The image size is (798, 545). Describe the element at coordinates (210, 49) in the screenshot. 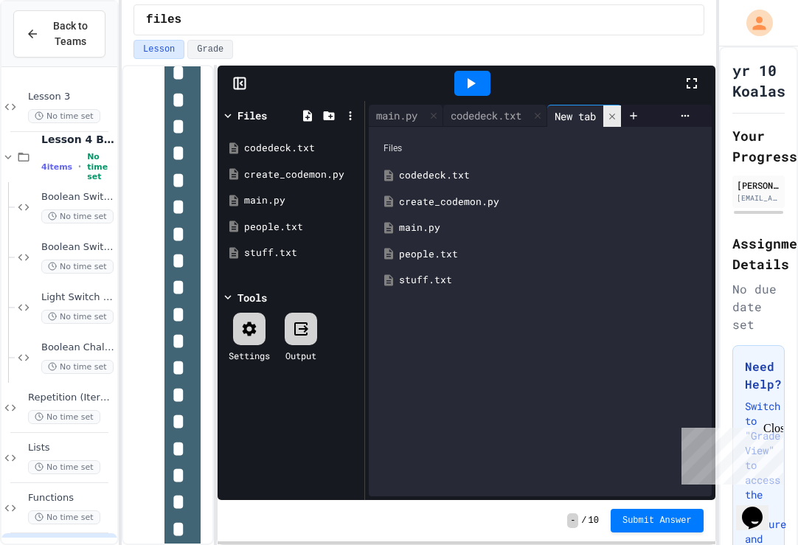

I see `button: Grade` at that location.